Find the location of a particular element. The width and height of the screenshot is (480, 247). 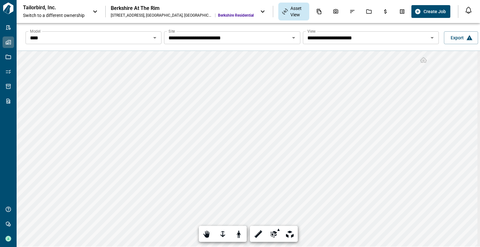

button: Open notification feed is located at coordinates (469, 10).